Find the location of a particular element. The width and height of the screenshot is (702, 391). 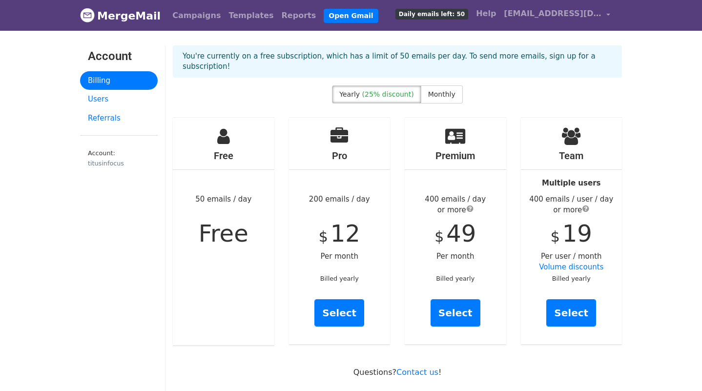

div: Per month is located at coordinates (455, 231).